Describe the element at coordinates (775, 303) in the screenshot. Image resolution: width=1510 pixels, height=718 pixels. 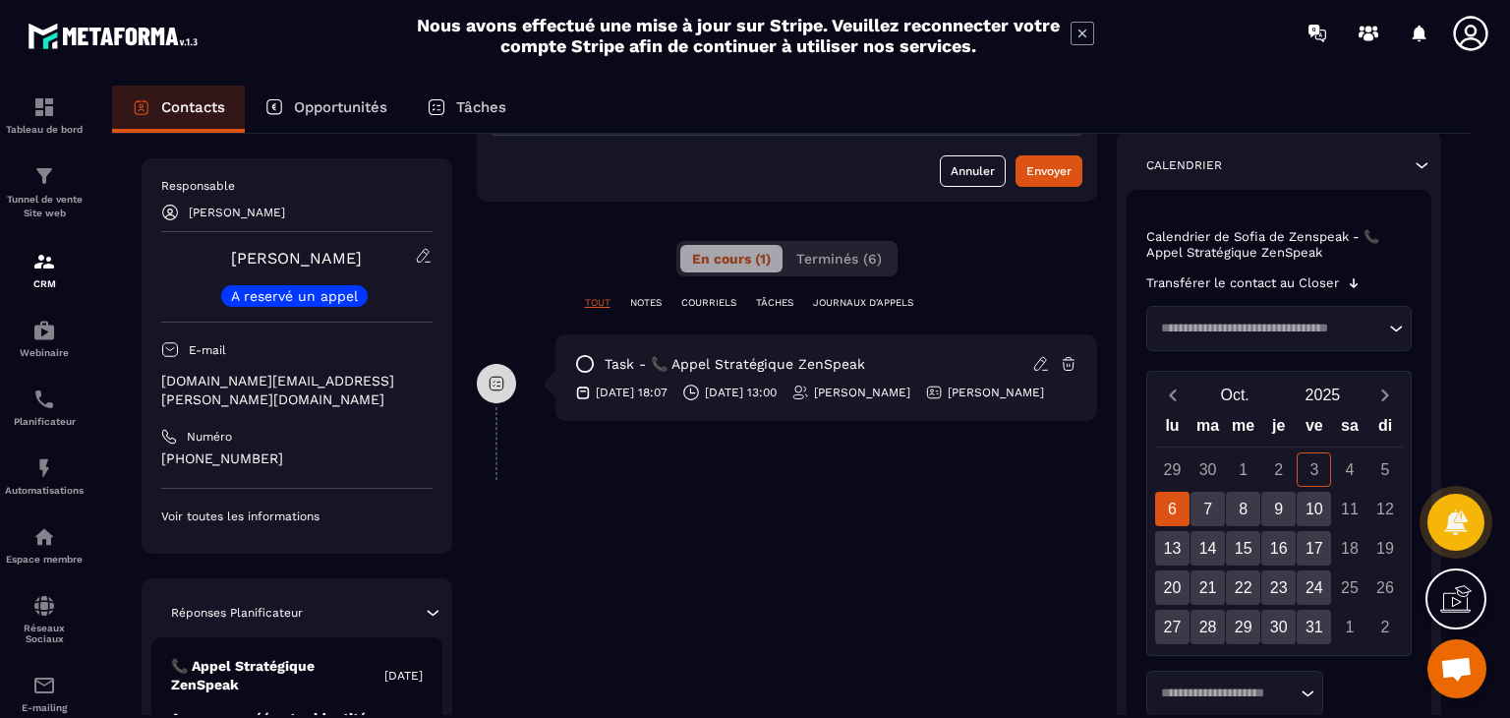
I see `p: TÂCHES` at that location.